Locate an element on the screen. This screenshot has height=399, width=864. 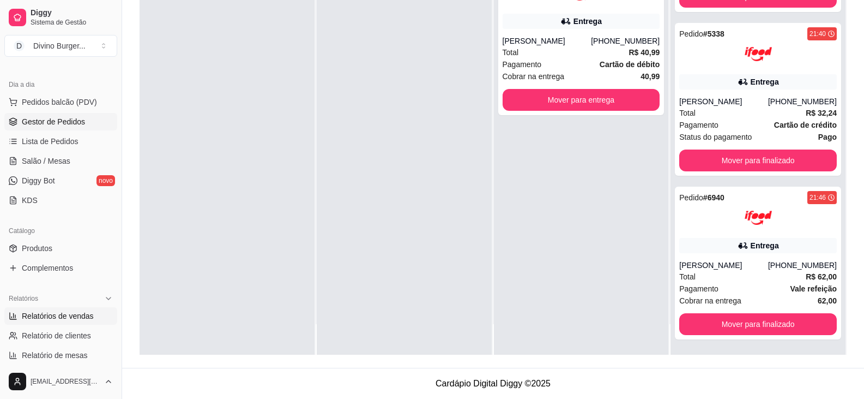
strong: Cartão de débito is located at coordinates (630, 64).